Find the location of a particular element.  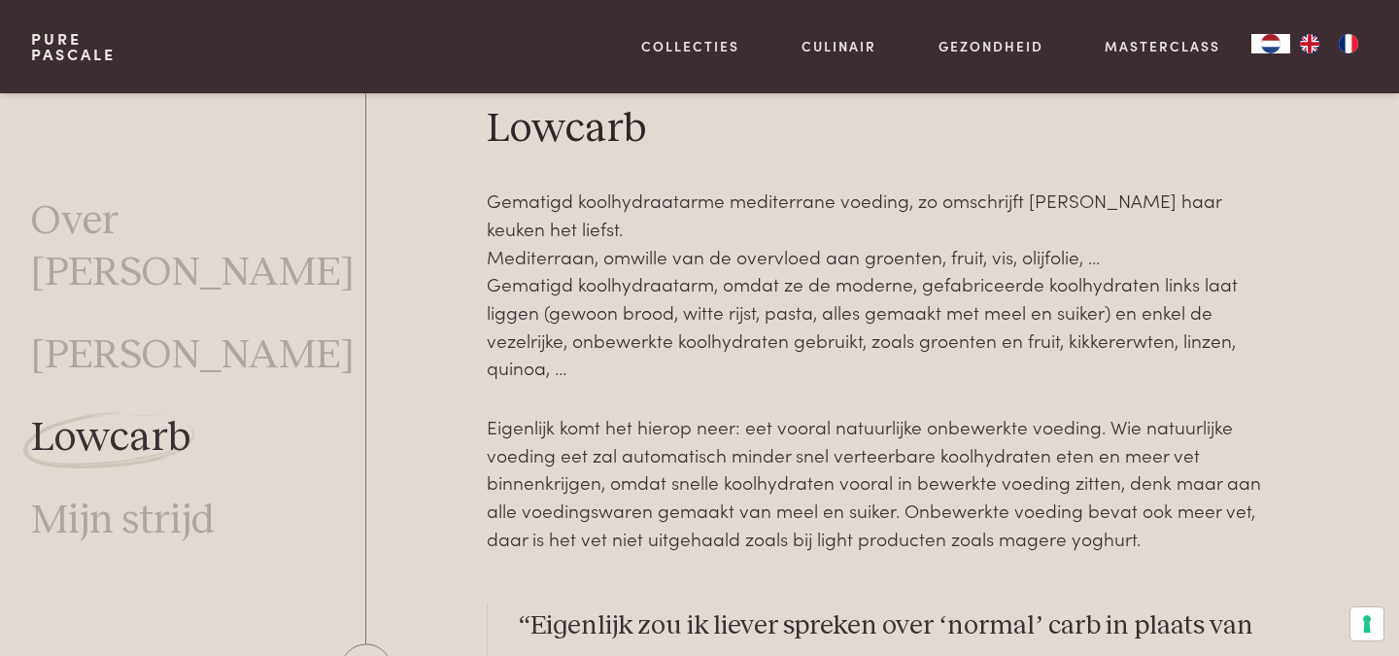

p: Eigenlijk komt het hierop neer: eet vooral natuurlijke onbewerkte voeding. Wie natuurlijke voedin... is located at coordinates (882, 482).